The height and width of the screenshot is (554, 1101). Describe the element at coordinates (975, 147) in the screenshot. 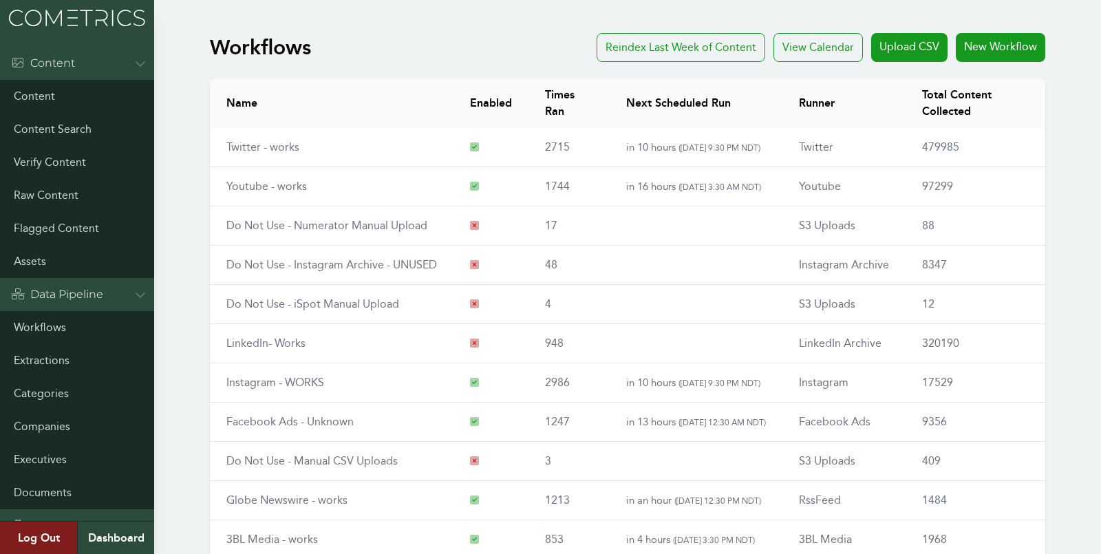

I see `td: 479985` at that location.